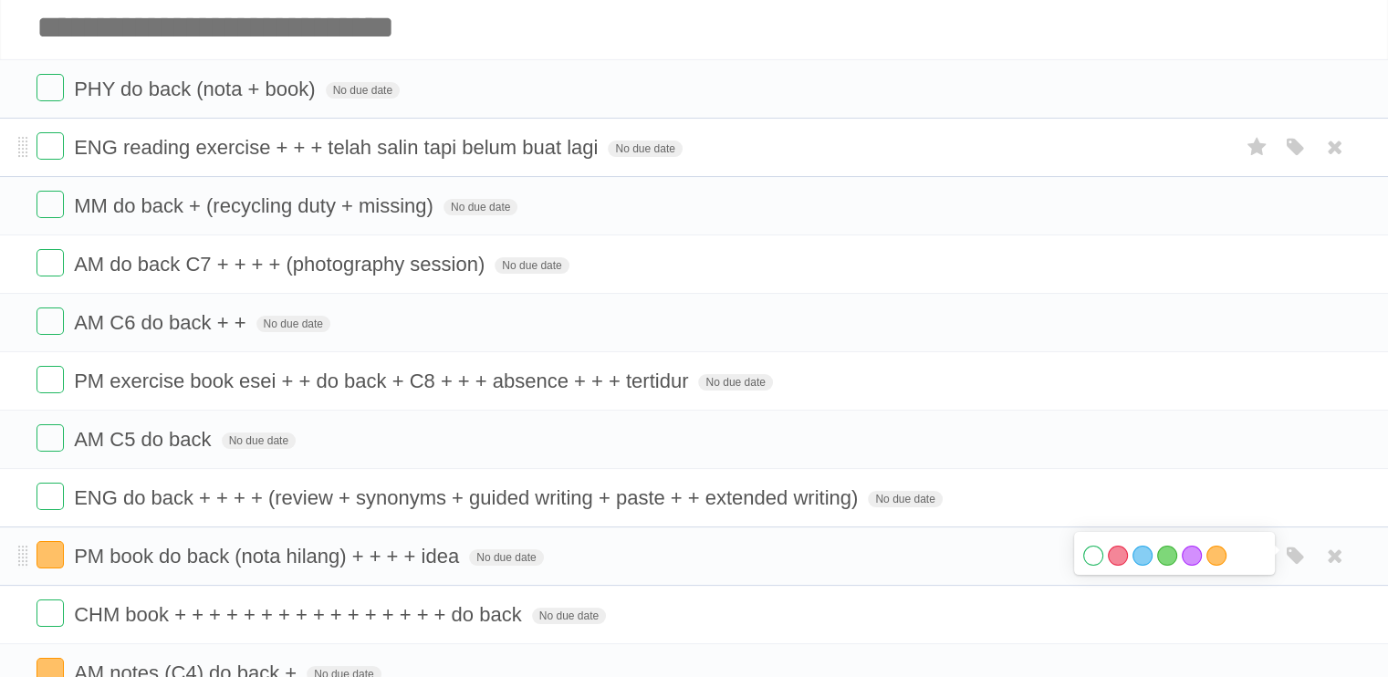  I want to click on span: AM C6 do back + +, so click(162, 322).